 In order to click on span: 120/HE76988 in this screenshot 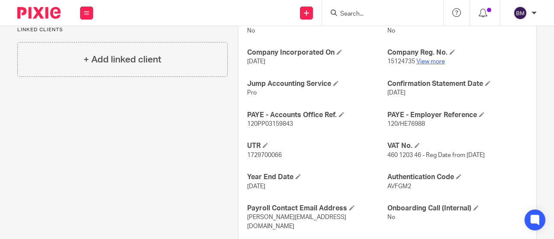, I will do `click(406, 124)`.